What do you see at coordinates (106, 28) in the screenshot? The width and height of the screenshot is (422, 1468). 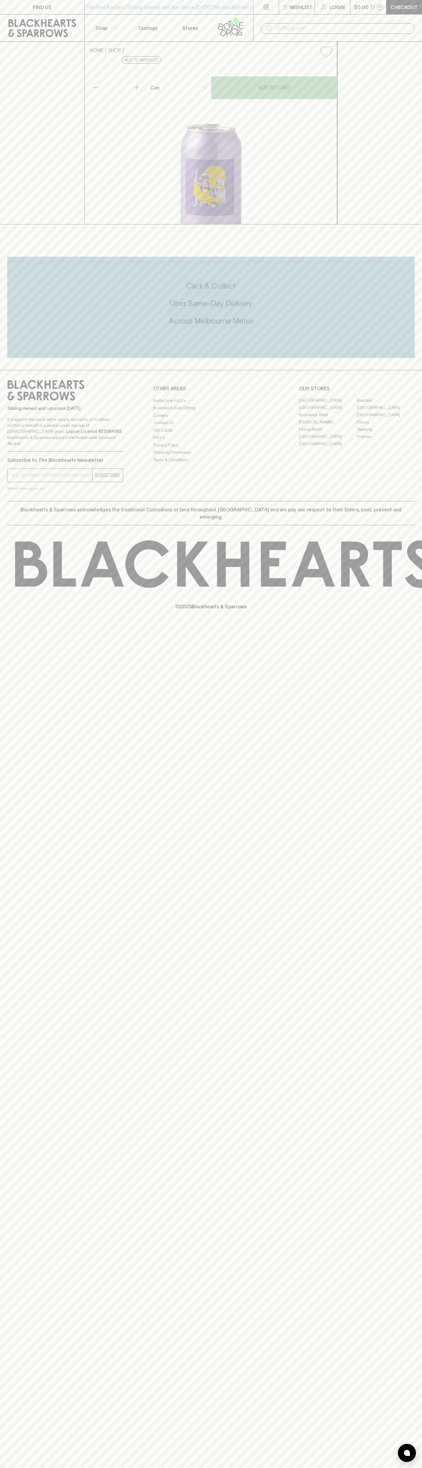 I see `button: Shop` at bounding box center [106, 28].